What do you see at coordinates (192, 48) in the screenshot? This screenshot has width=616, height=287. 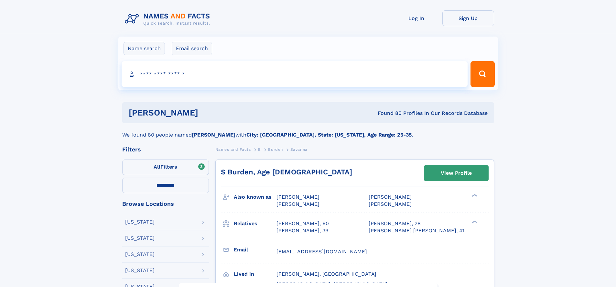 I see `label: Email search` at bounding box center [192, 48].